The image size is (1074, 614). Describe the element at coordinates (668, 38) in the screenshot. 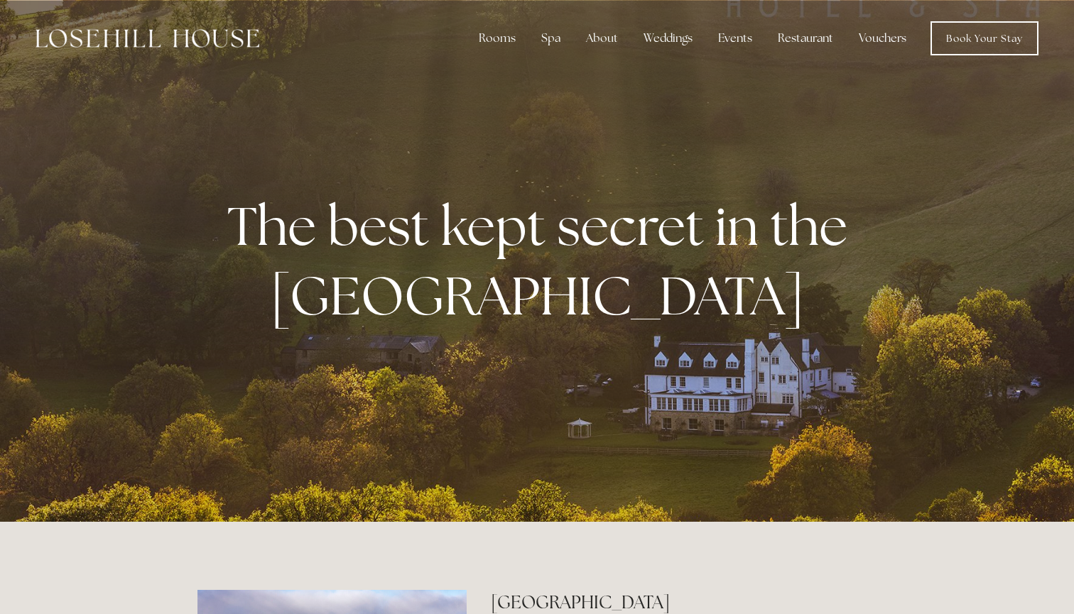

I see `div: Weddings` at that location.